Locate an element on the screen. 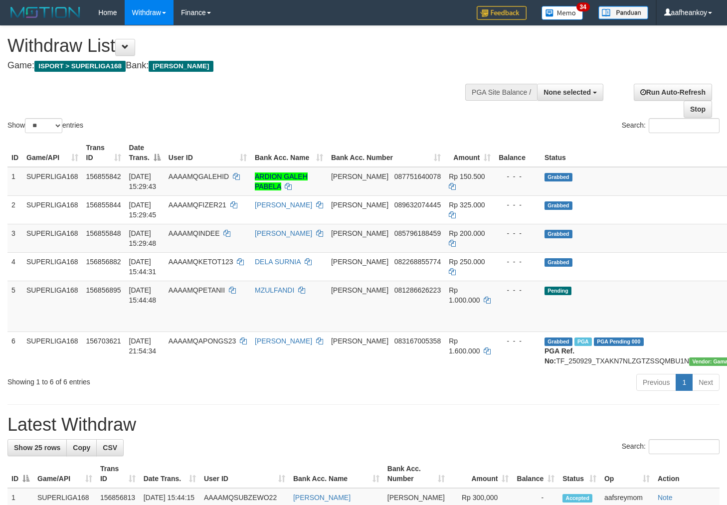  td: 3 is located at coordinates (15, 238).